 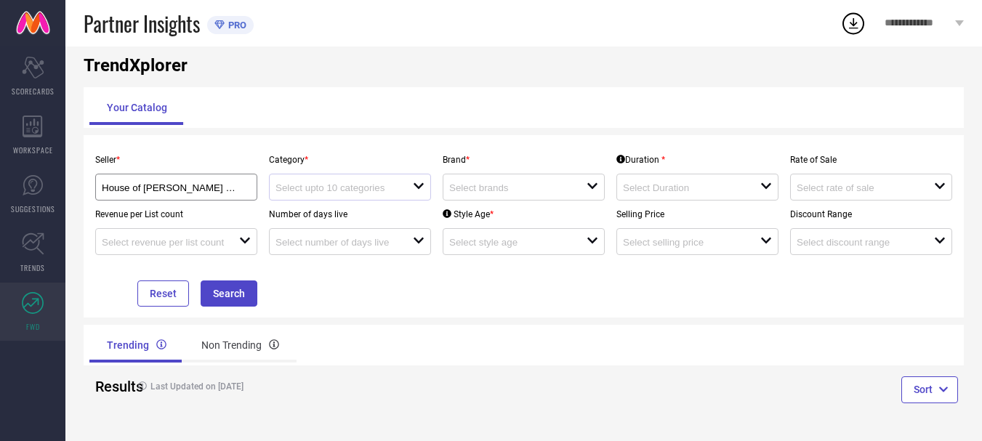 I want to click on span: PRO, so click(x=236, y=25).